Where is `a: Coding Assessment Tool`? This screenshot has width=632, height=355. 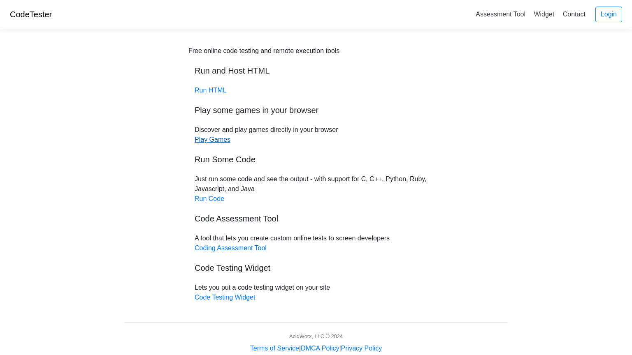
a: Coding Assessment Tool is located at coordinates (230, 248).